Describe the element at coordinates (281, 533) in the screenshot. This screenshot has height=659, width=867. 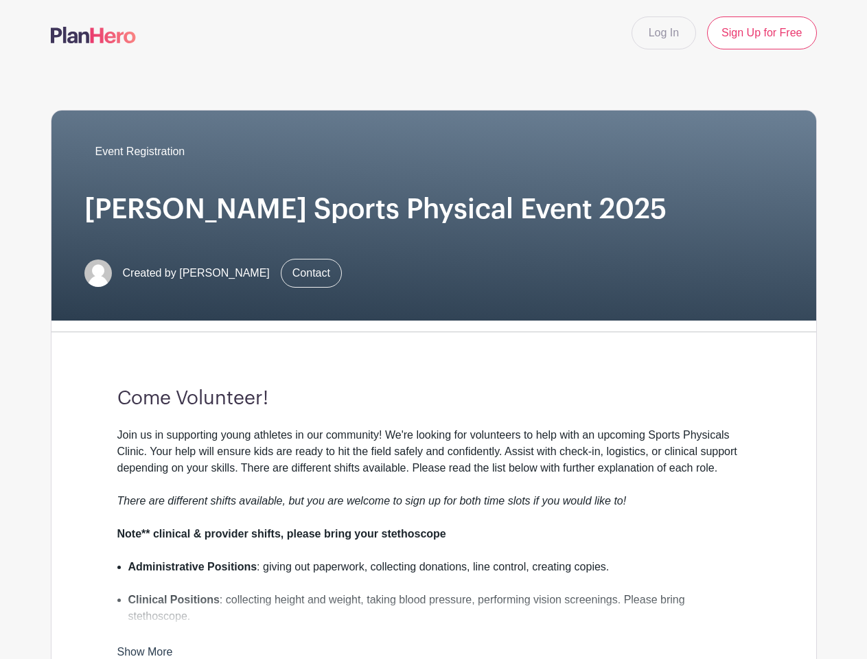
I see `strong: Note** clinical & provider shifts, please bring your stethoscope` at that location.